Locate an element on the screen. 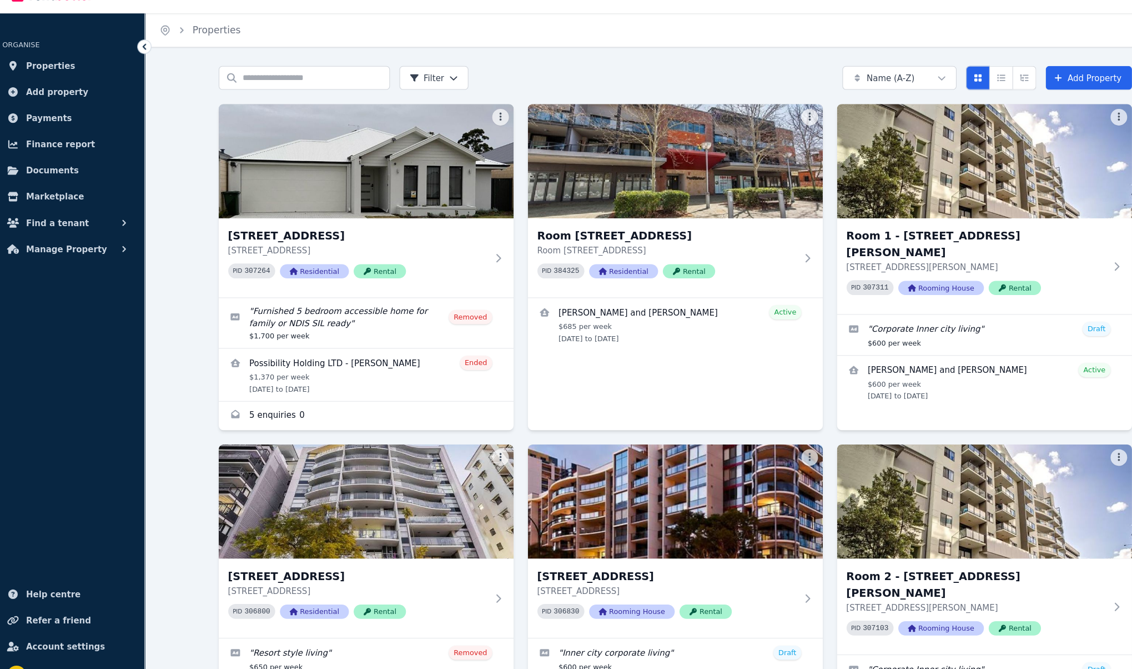 The image size is (1132, 669). span: Add property is located at coordinates (60, 109).